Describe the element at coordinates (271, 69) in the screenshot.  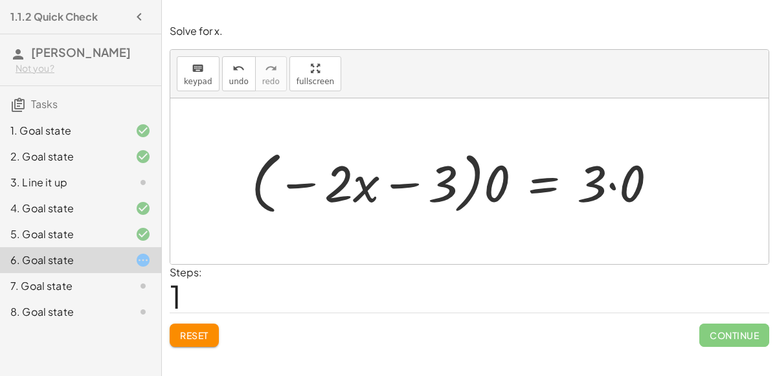
I see `i: redo` at that location.